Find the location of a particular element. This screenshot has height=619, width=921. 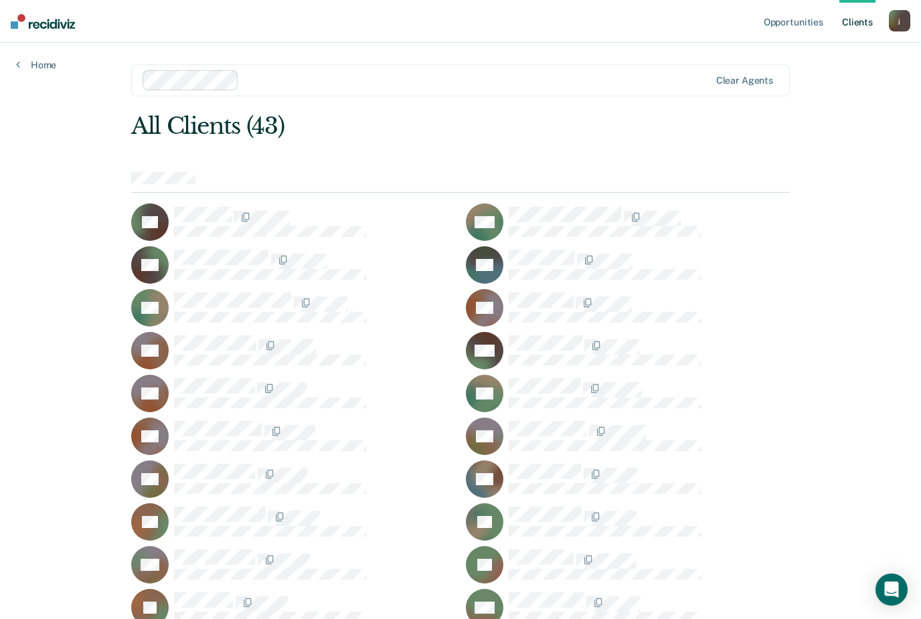

img: Recidiviz is located at coordinates (43, 21).